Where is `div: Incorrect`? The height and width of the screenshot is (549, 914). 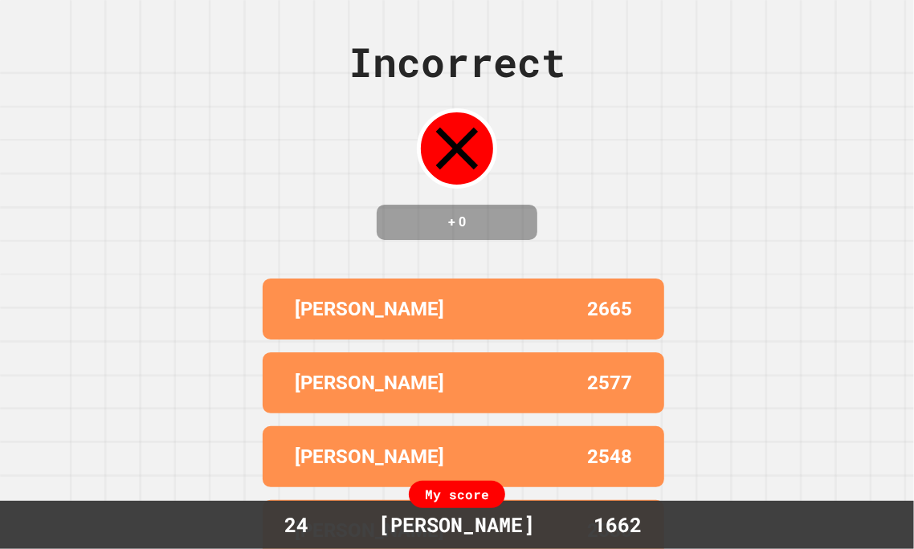
div: Incorrect is located at coordinates (457, 62).